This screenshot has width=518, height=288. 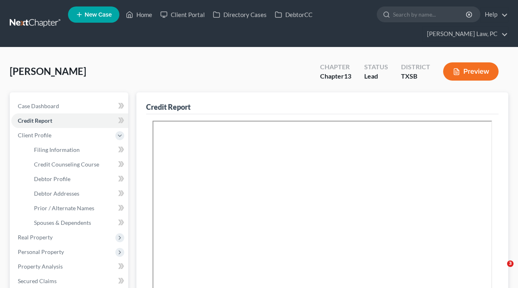 I want to click on span: Secured Claims, so click(x=37, y=280).